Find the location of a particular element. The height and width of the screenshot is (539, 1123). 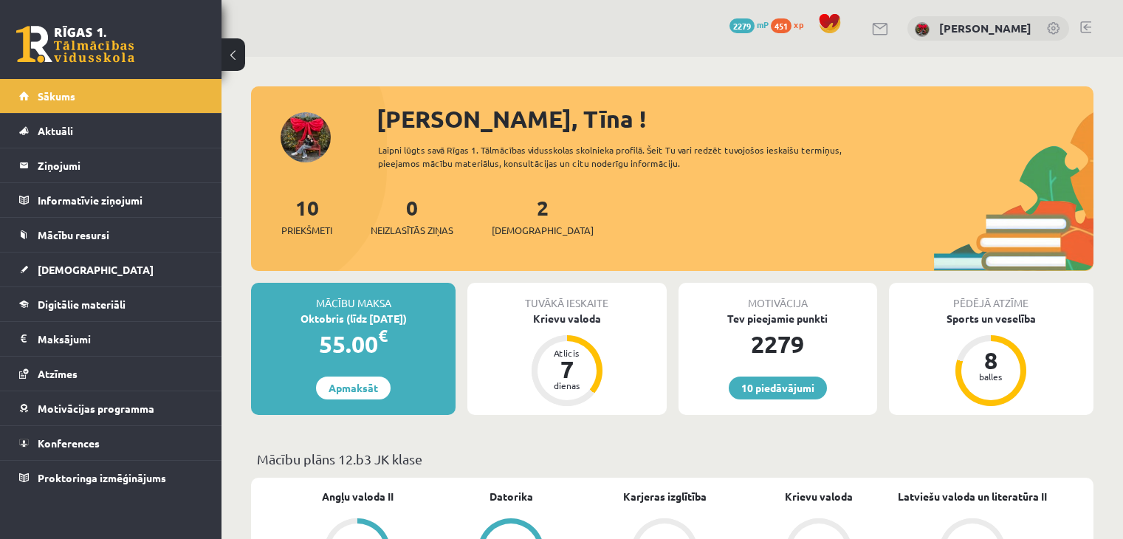

a: Krievu valoda Atlicis 7 dienas is located at coordinates (566, 360).